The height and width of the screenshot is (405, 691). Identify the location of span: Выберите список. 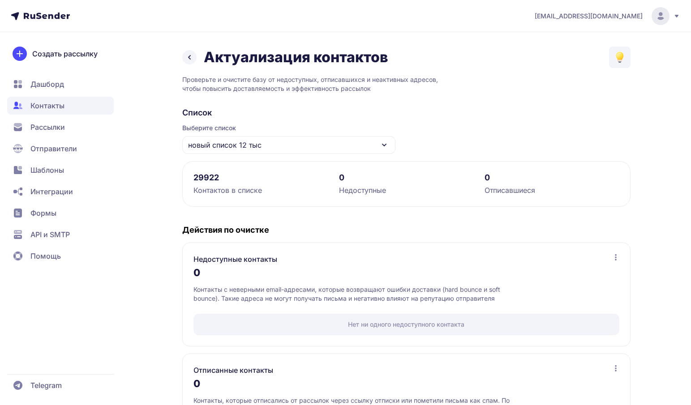
(289, 128).